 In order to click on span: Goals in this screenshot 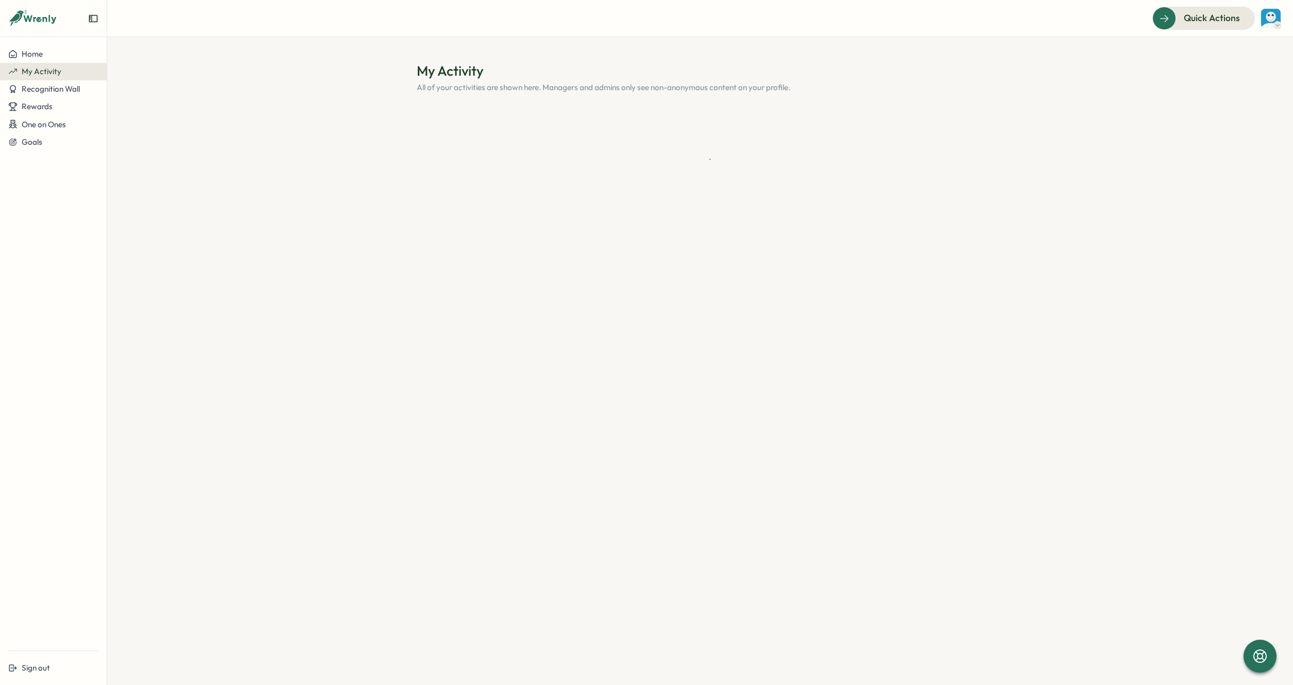, I will do `click(32, 142)`.